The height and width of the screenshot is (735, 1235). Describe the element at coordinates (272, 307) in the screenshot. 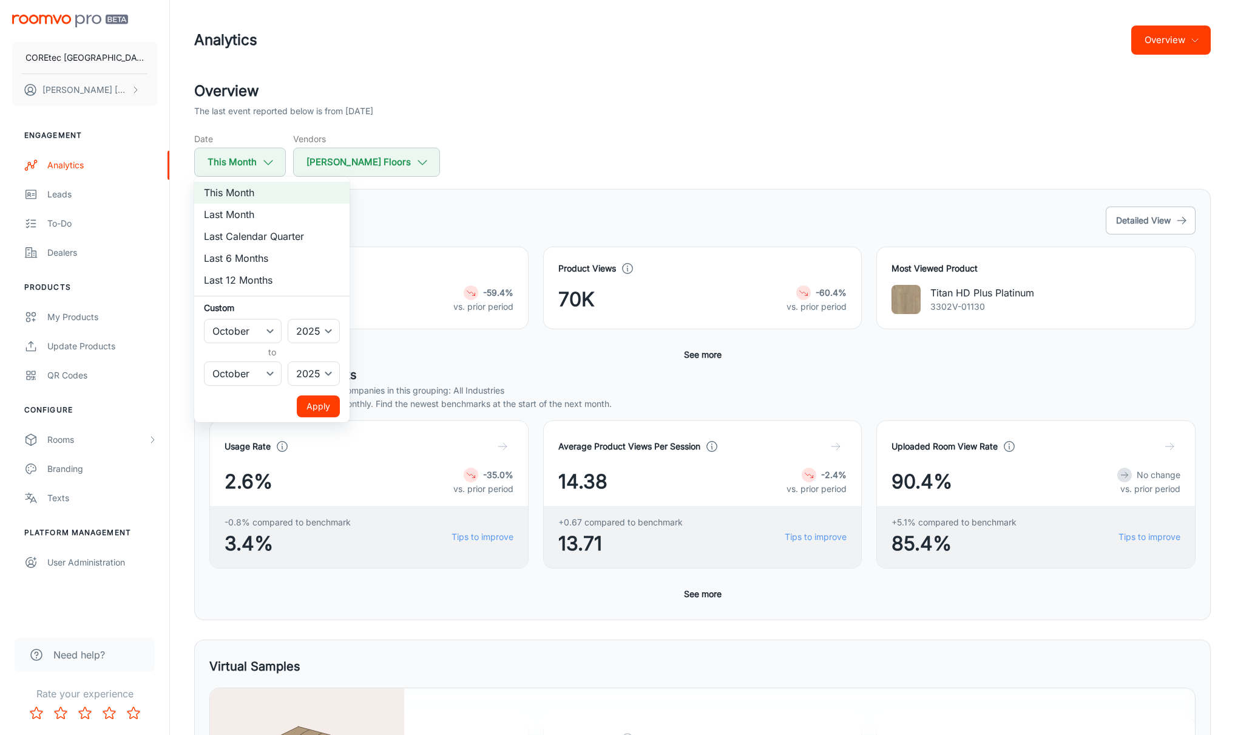

I see `h6: Custom` at that location.